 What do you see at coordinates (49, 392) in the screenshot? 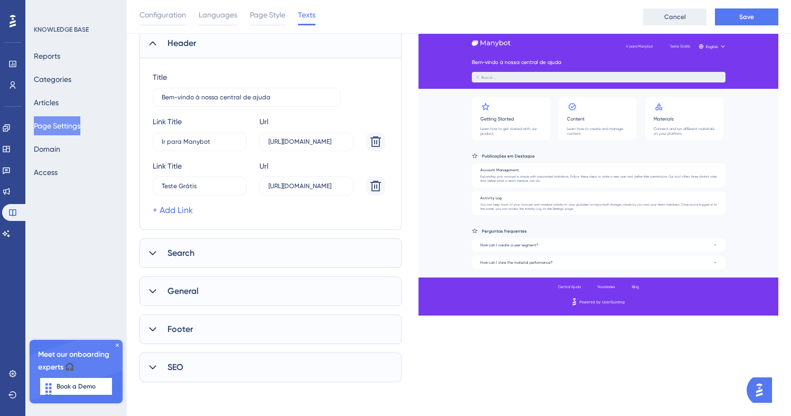
I see `div: Drag` at bounding box center [49, 392].